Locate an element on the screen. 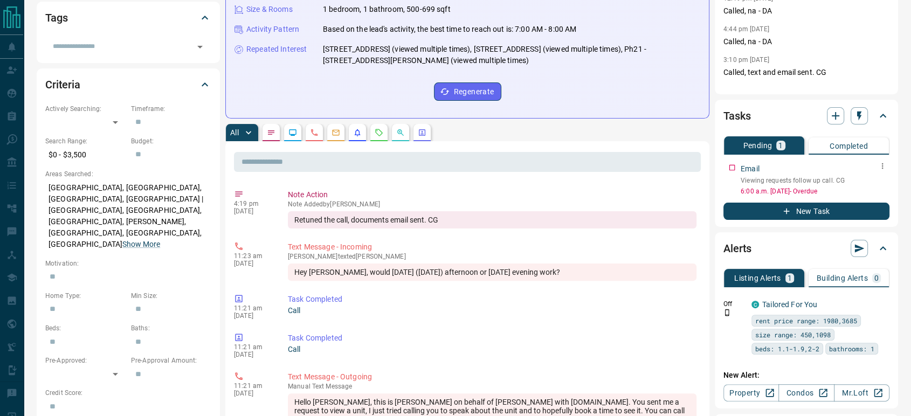 This screenshot has width=911, height=416. button: Show More is located at coordinates (141, 244).